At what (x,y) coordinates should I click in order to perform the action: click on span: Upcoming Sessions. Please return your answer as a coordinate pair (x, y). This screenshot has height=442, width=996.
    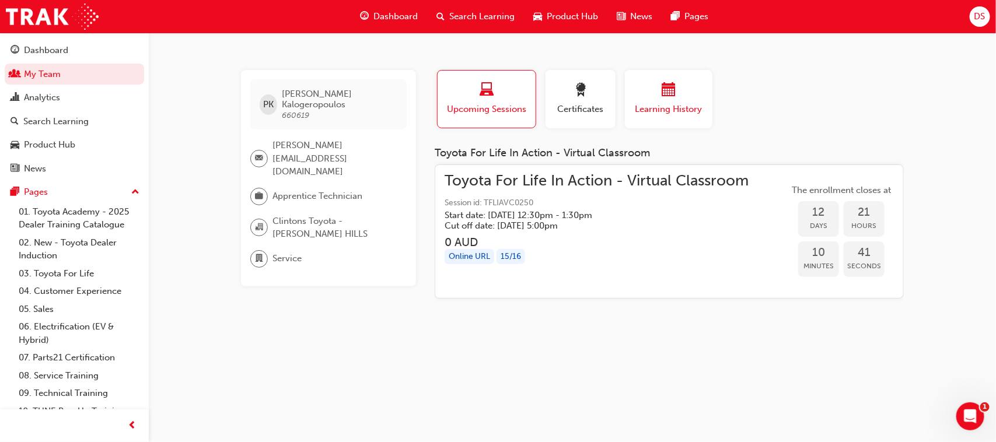
    Looking at the image, I should click on (487, 109).